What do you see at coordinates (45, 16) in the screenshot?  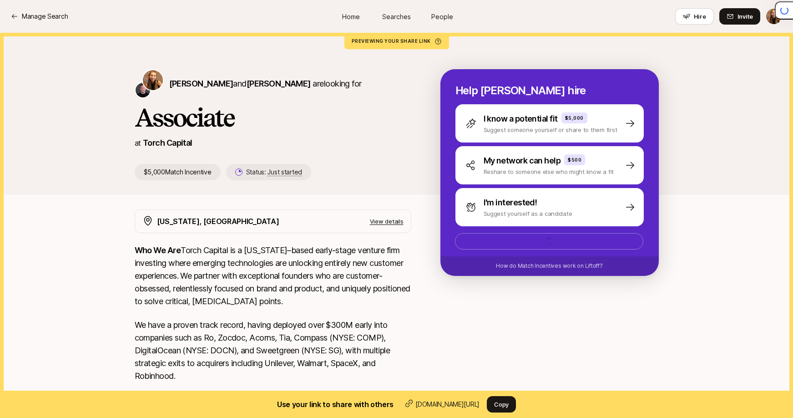 I see `p: Manage Search` at bounding box center [45, 16].